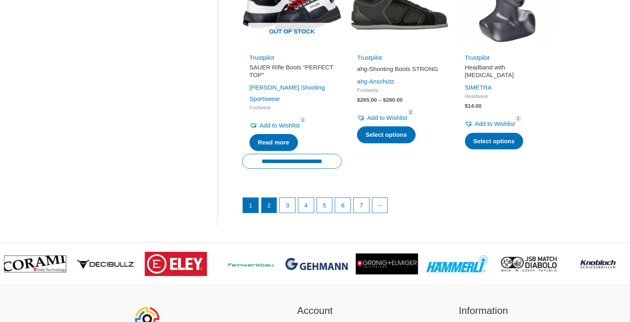 Image resolution: width=630 pixels, height=322 pixels. Describe the element at coordinates (269, 206) in the screenshot. I see `a: Page 2` at that location.